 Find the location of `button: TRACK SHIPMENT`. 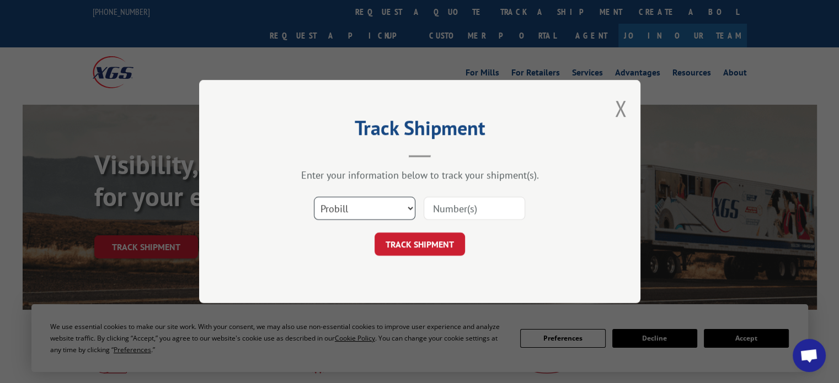

button: TRACK SHIPMENT is located at coordinates (420, 244).